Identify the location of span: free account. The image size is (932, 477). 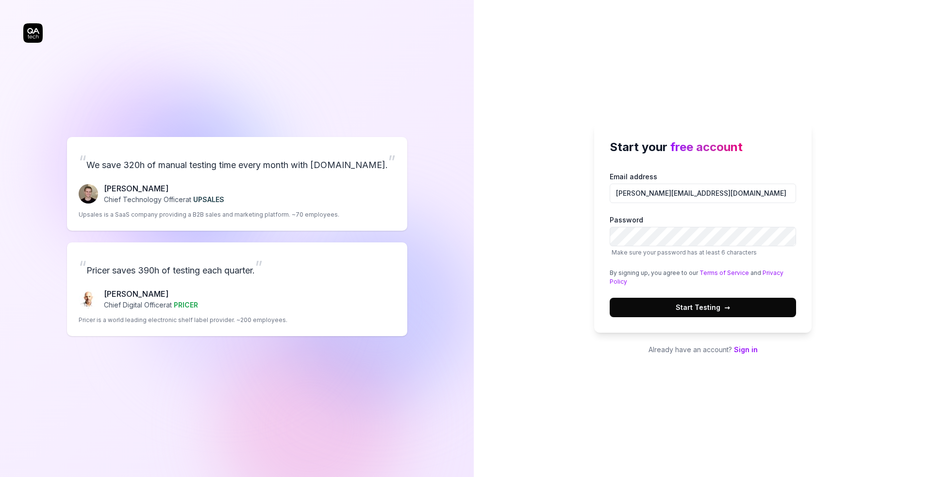
(706, 147).